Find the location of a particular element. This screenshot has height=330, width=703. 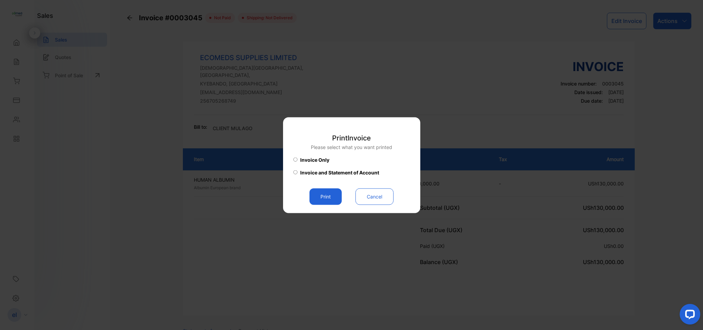

span: Invoice and Statement of Account is located at coordinates (340, 172).